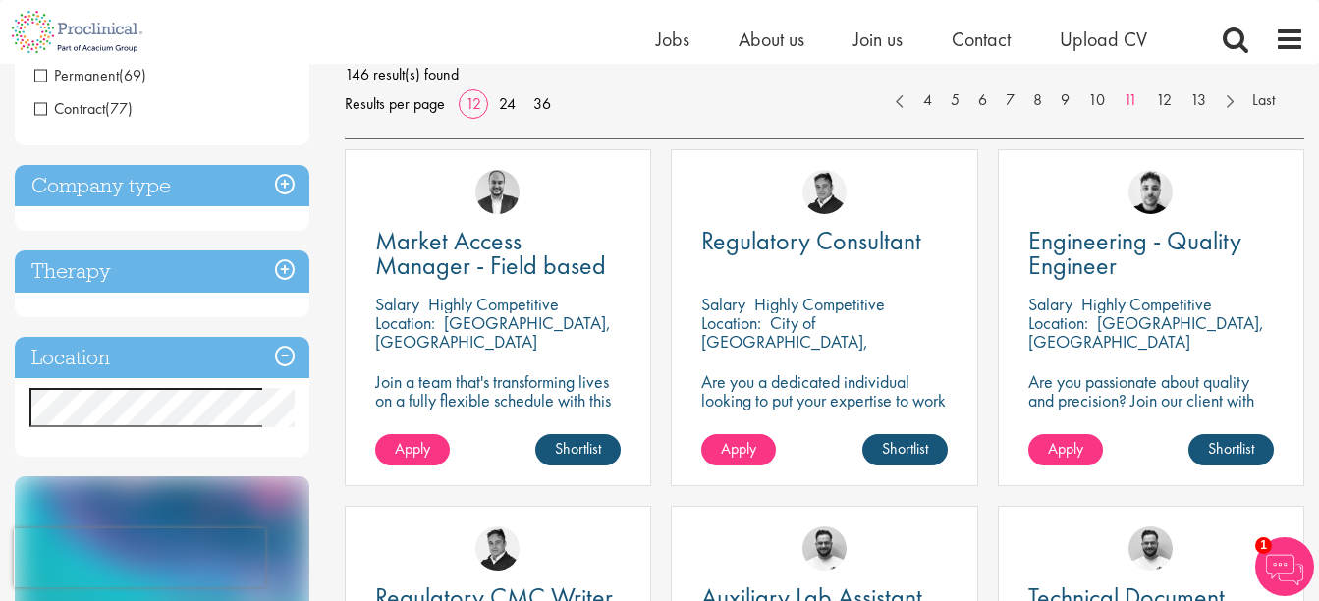 Image resolution: width=1319 pixels, height=601 pixels. Describe the element at coordinates (927, 100) in the screenshot. I see `a: 4` at that location.